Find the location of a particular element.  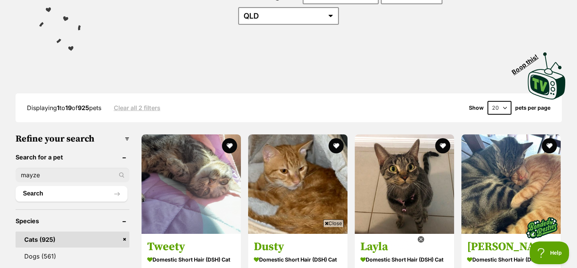

span: Show is located at coordinates (476, 108).